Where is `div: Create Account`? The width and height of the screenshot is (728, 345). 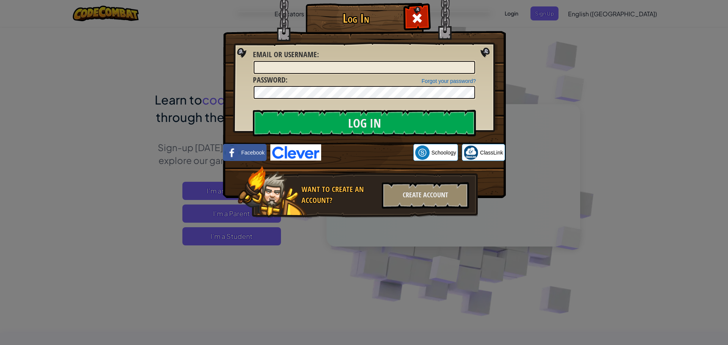 div: Create Account is located at coordinates (425, 196).